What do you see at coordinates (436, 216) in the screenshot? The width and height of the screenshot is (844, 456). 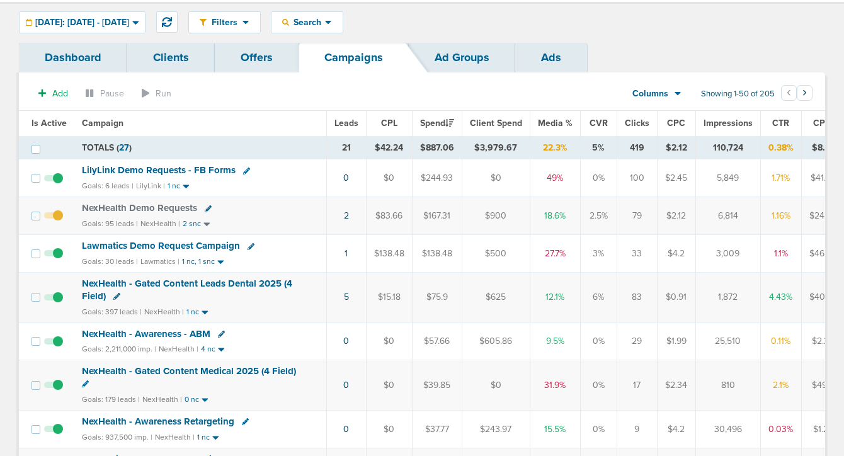 I see `td: $167.31` at bounding box center [436, 216].